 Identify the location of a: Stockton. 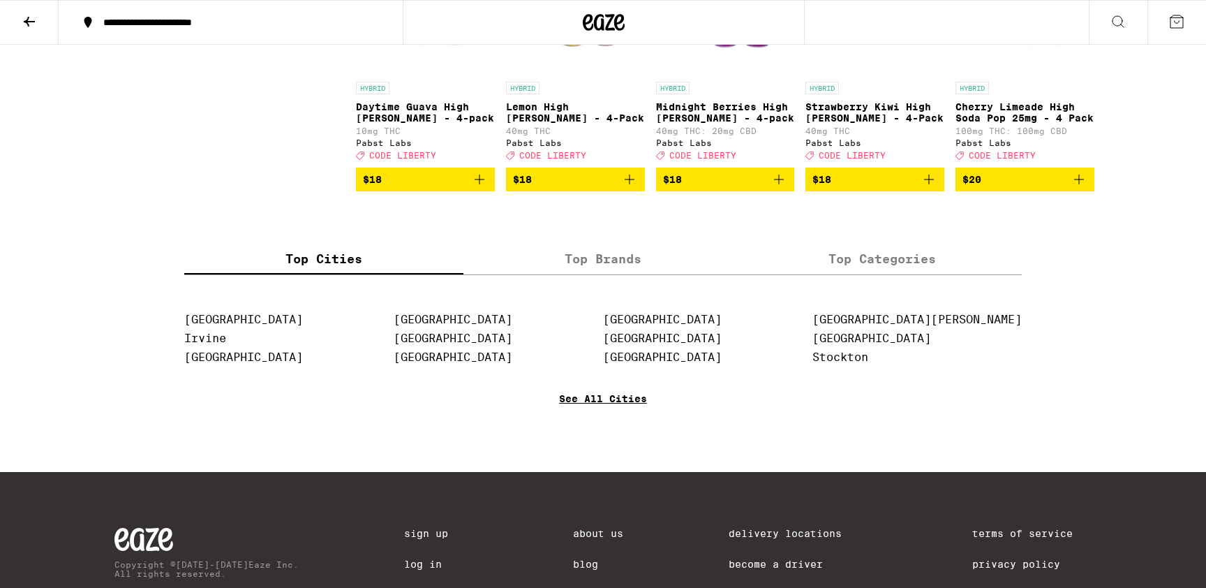
(841, 357).